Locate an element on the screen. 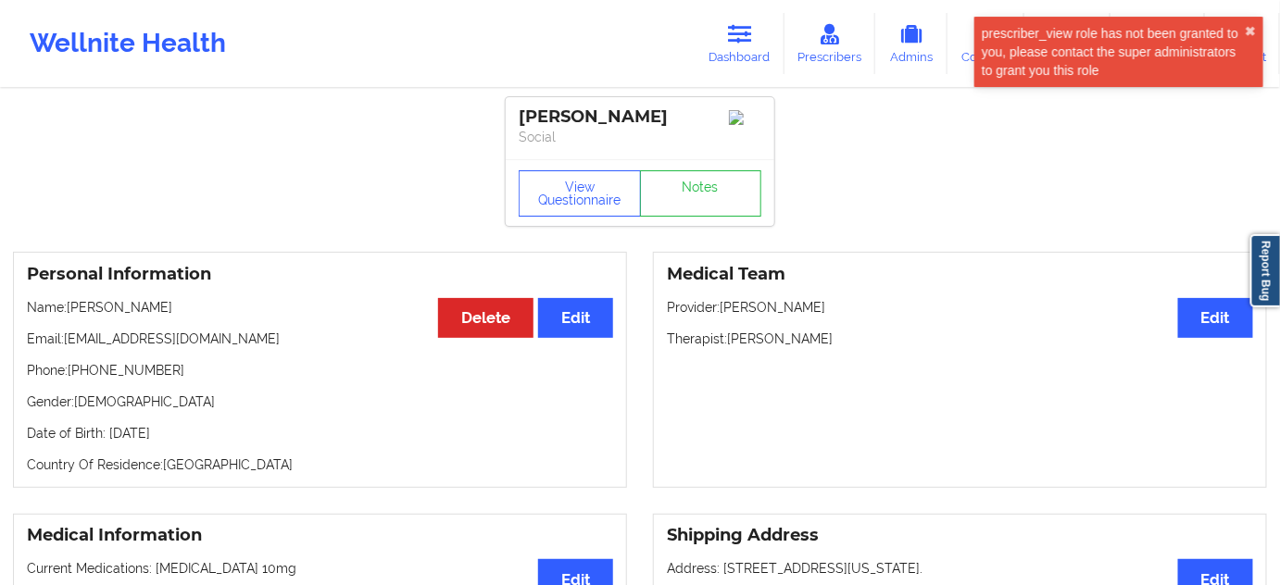 This screenshot has height=585, width=1280. a: Notes is located at coordinates (701, 194).